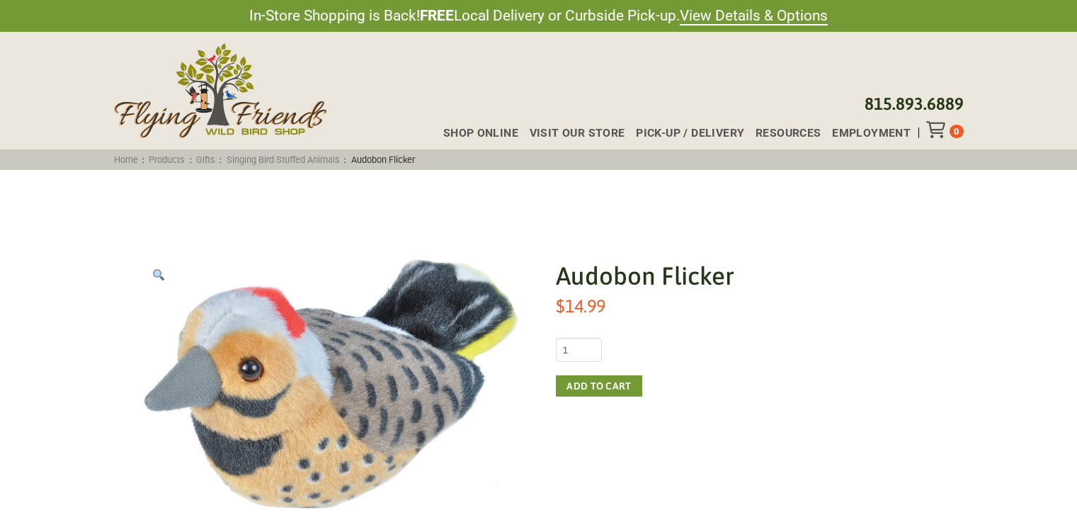 The height and width of the screenshot is (517, 1077). Describe the element at coordinates (206, 159) in the screenshot. I see `a: Gifts` at that location.